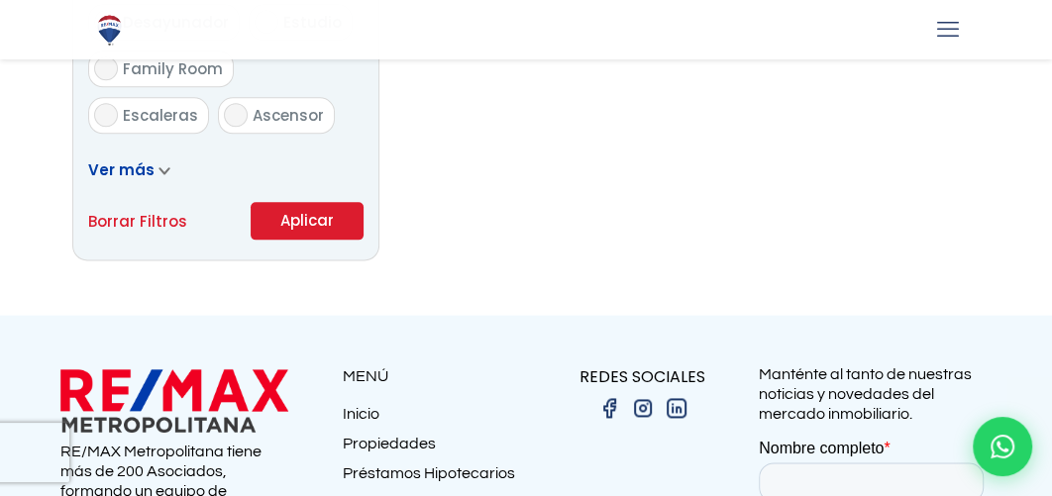 The image size is (1052, 496). Describe the element at coordinates (434, 419) in the screenshot. I see `a: Inicio` at that location.